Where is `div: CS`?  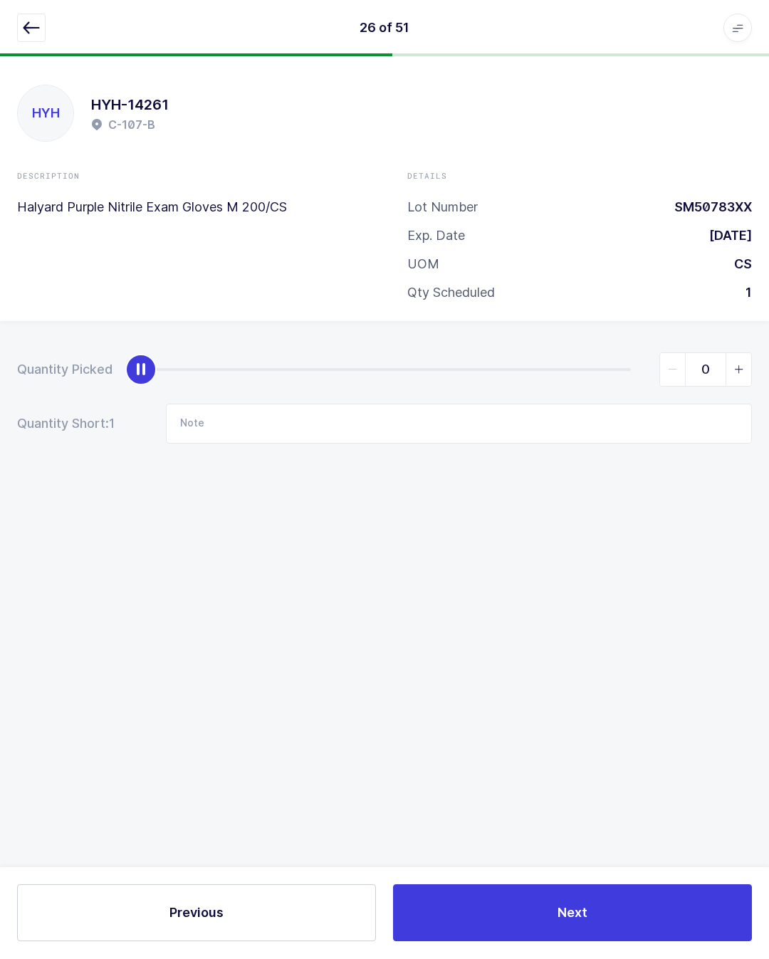
div: CS is located at coordinates (737, 265).